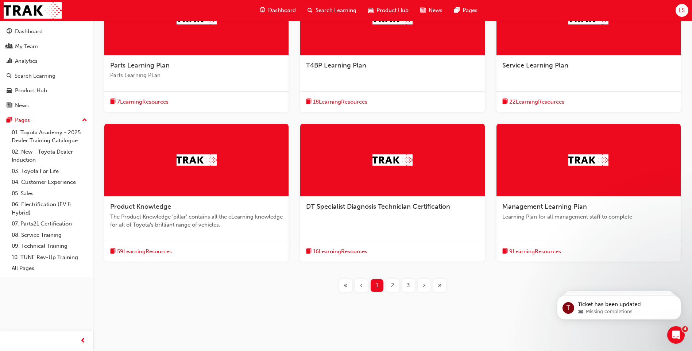  What do you see at coordinates (46, 68) in the screenshot?
I see `button: DashboardMy TeamAnalyticsSearch LearningProduct HubNews` at bounding box center [46, 68].